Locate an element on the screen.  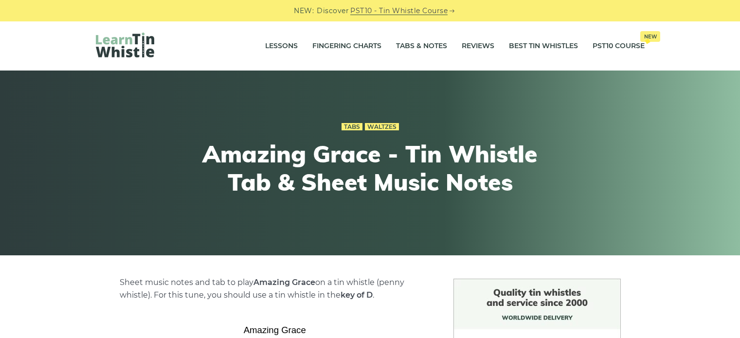
a: Lessons is located at coordinates (281, 46).